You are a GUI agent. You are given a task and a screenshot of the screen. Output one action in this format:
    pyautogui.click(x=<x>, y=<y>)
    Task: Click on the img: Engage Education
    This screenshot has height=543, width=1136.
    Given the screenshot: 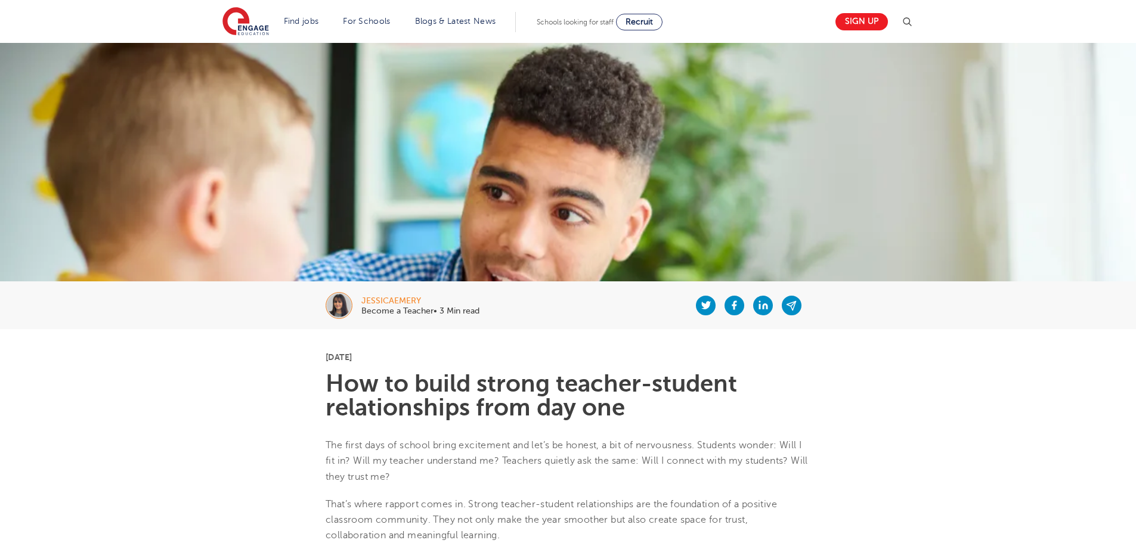 What is the action you would take?
    pyautogui.click(x=246, y=22)
    